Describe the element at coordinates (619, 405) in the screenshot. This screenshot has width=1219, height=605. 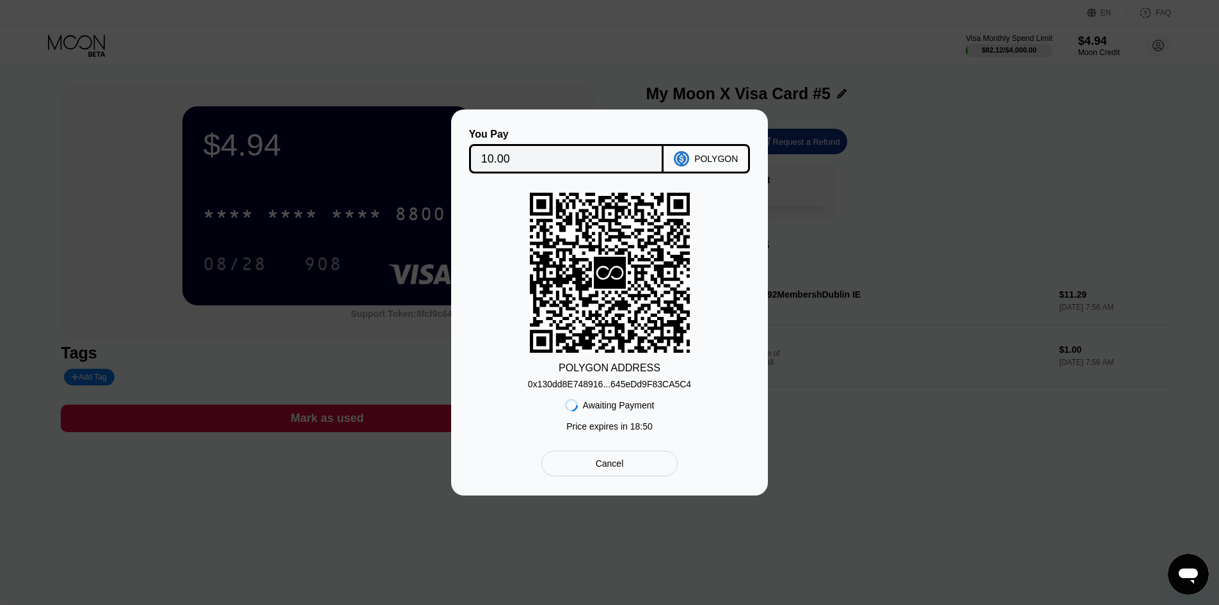
I see `div: Awaiting Payment` at that location.